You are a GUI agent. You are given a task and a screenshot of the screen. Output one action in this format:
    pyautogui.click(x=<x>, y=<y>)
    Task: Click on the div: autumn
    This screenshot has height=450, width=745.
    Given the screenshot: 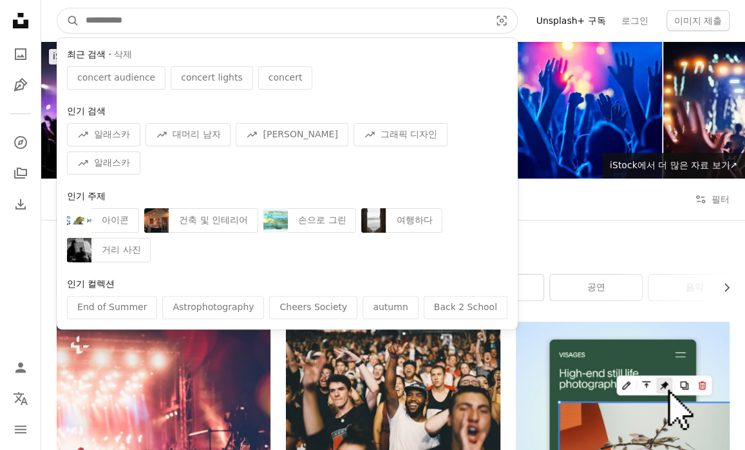 What is the action you would take?
    pyautogui.click(x=390, y=307)
    